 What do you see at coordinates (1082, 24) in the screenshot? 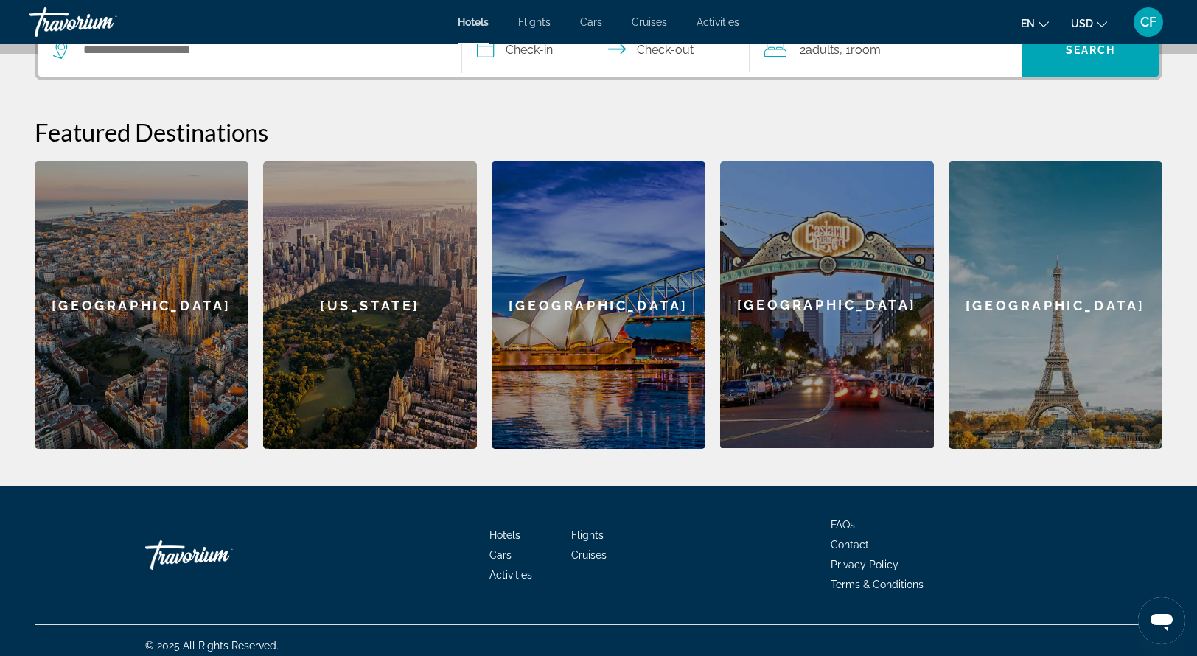
I see `span: USD` at bounding box center [1082, 24].